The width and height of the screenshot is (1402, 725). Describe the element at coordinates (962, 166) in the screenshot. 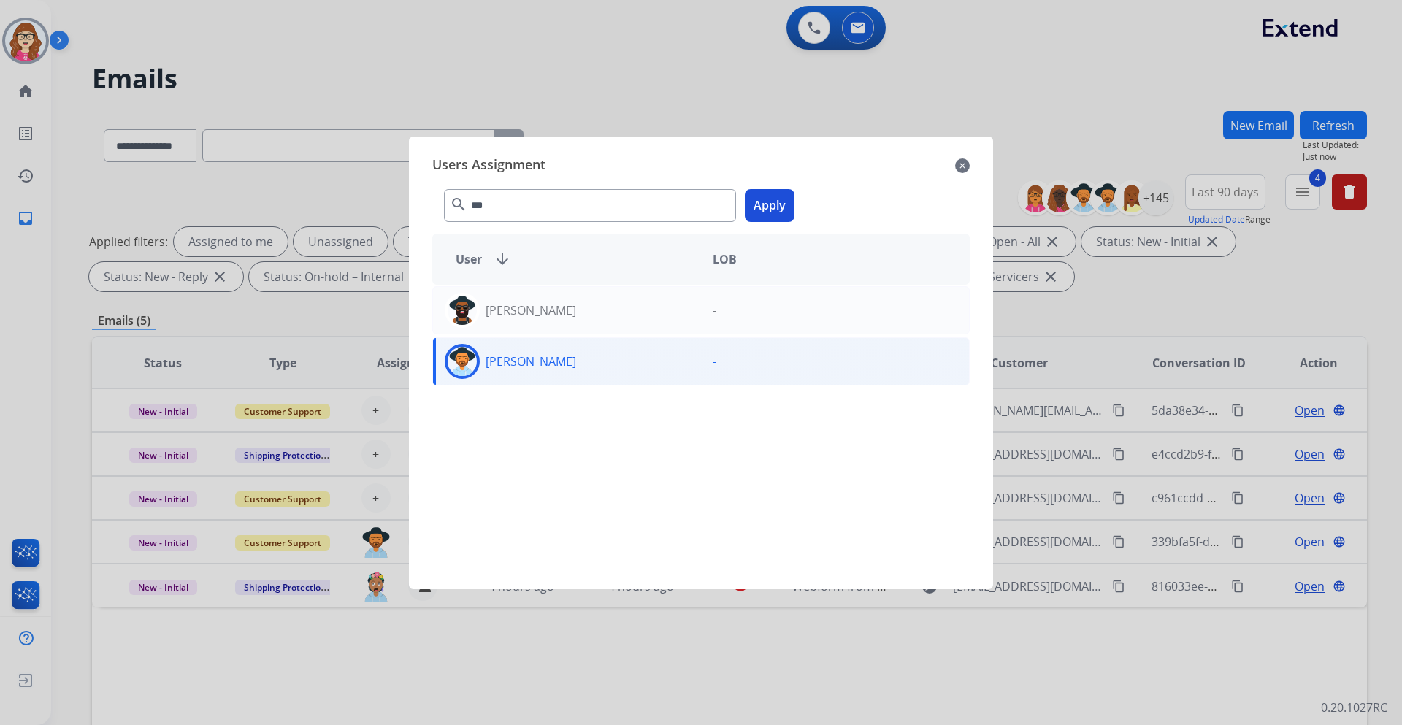

I see `mat-icon: close` at that location.